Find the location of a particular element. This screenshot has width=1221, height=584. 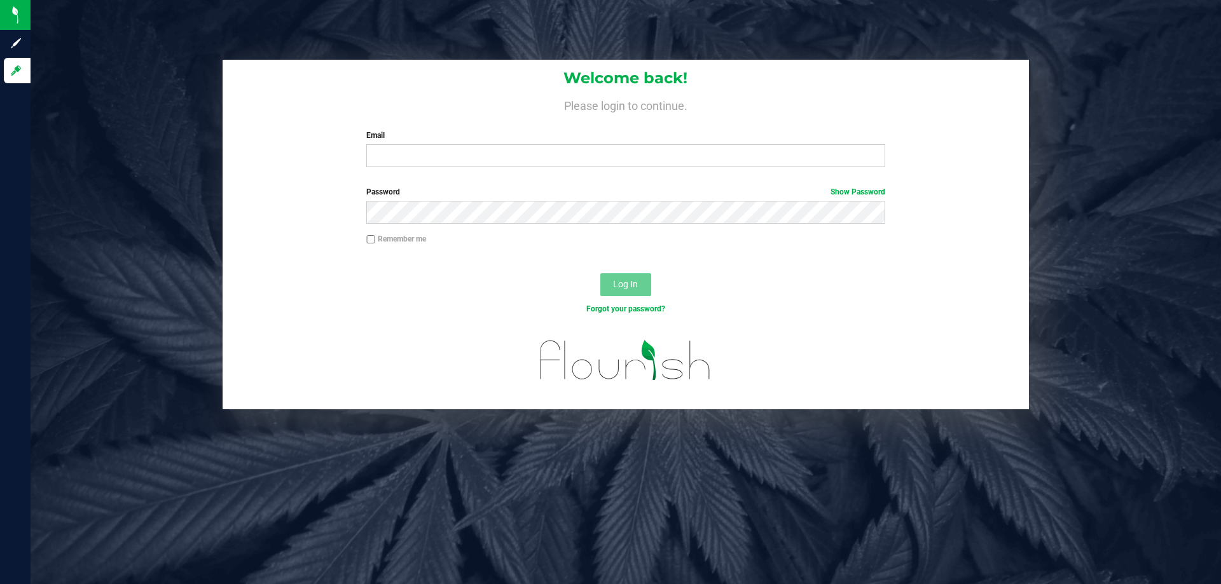

button: Log In is located at coordinates (626, 285).